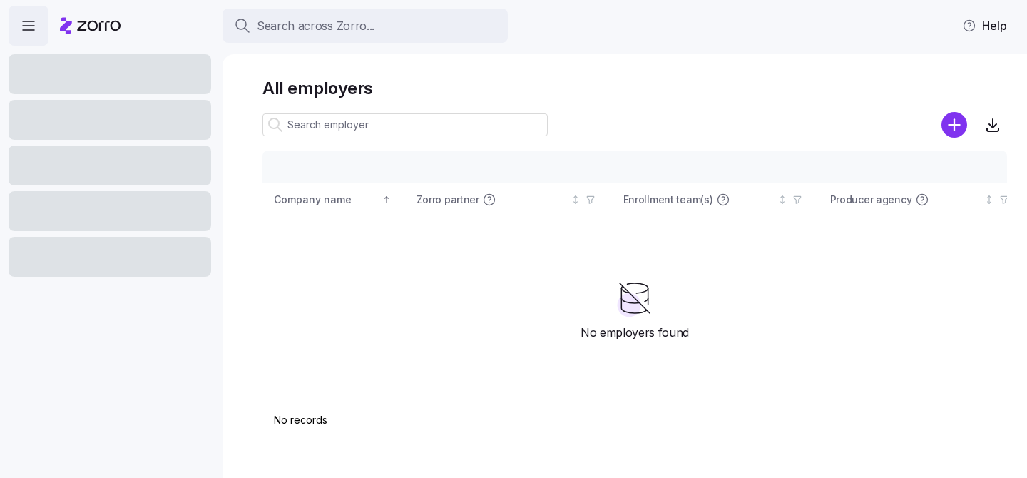  What do you see at coordinates (870, 200) in the screenshot?
I see `span: Producer agency` at bounding box center [870, 200].